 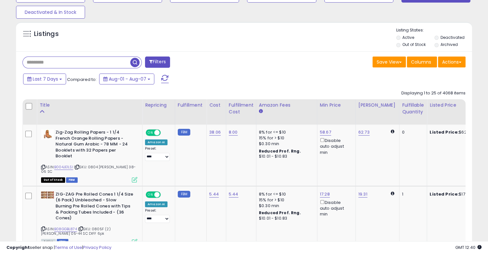 What do you see at coordinates (364, 132) in the screenshot?
I see `a: 62.73` at bounding box center [364, 132].